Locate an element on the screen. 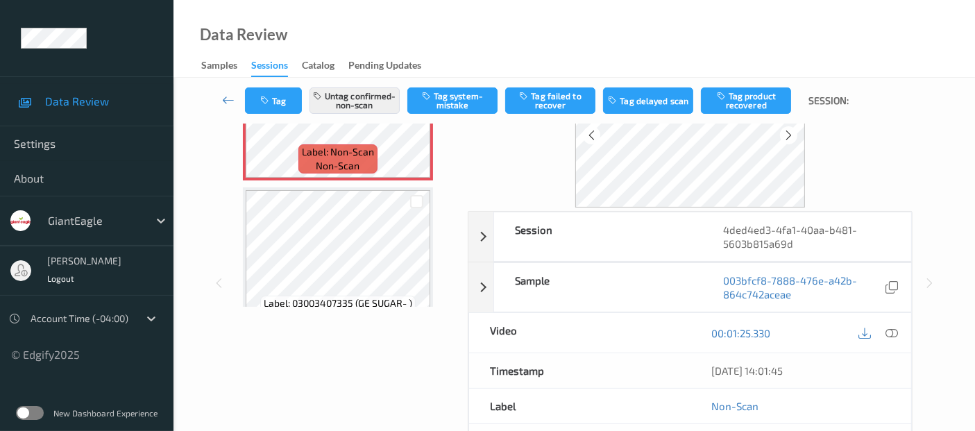 Image resolution: width=975 pixels, height=431 pixels. button: Tag product recovered is located at coordinates (746, 101).